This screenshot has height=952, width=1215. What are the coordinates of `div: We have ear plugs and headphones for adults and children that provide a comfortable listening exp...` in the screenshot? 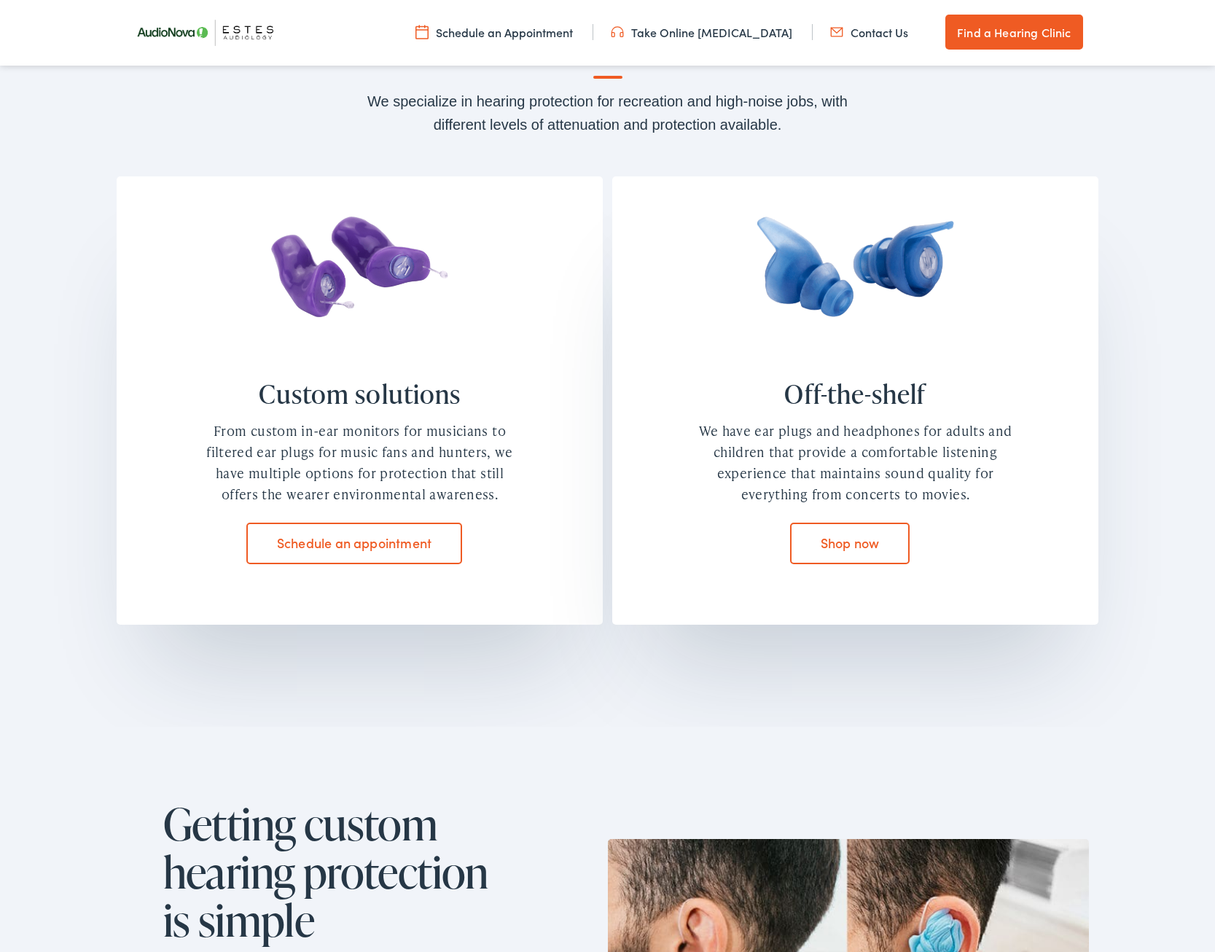 It's located at (856, 462).